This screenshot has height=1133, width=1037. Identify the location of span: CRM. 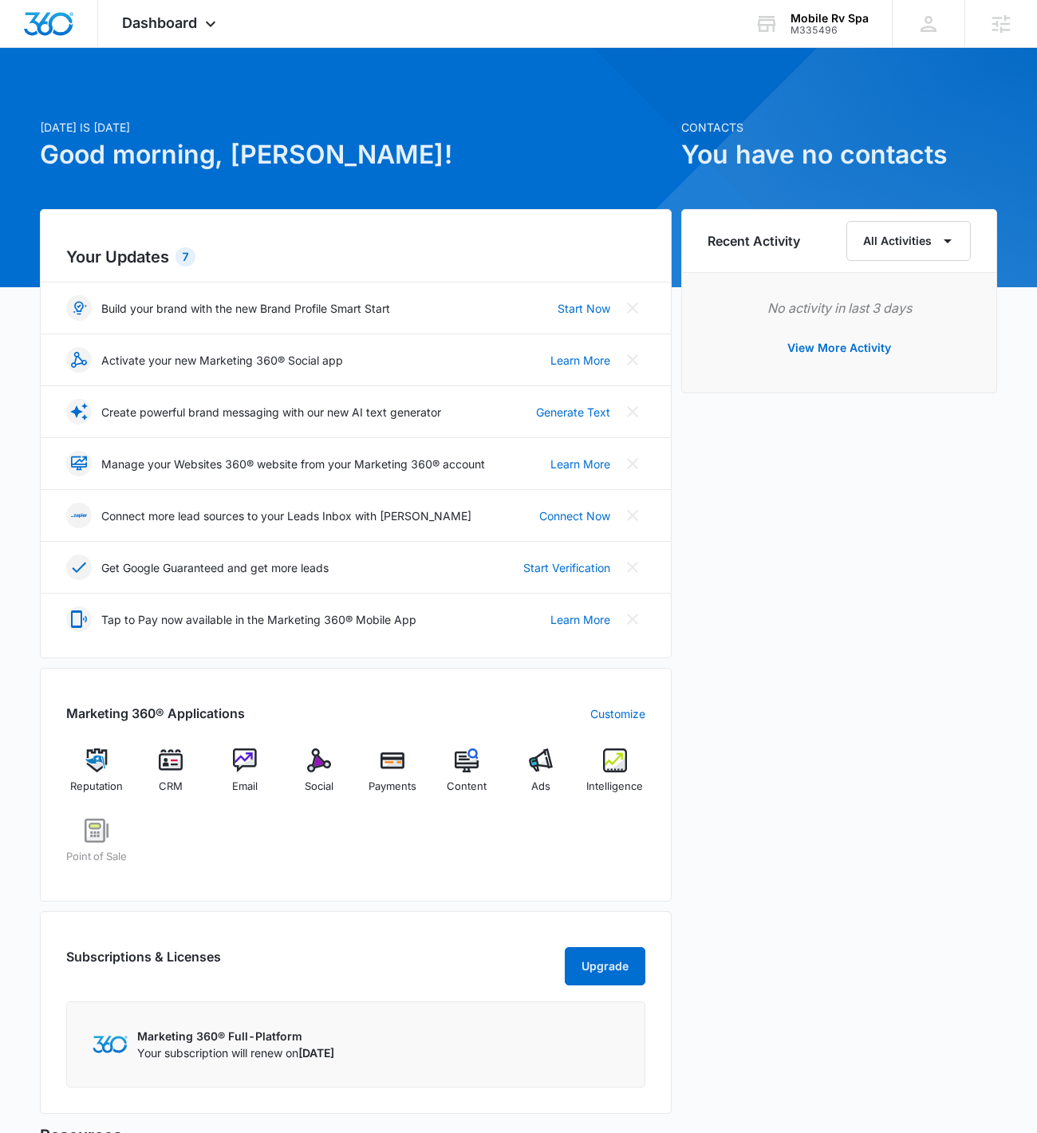
(171, 786).